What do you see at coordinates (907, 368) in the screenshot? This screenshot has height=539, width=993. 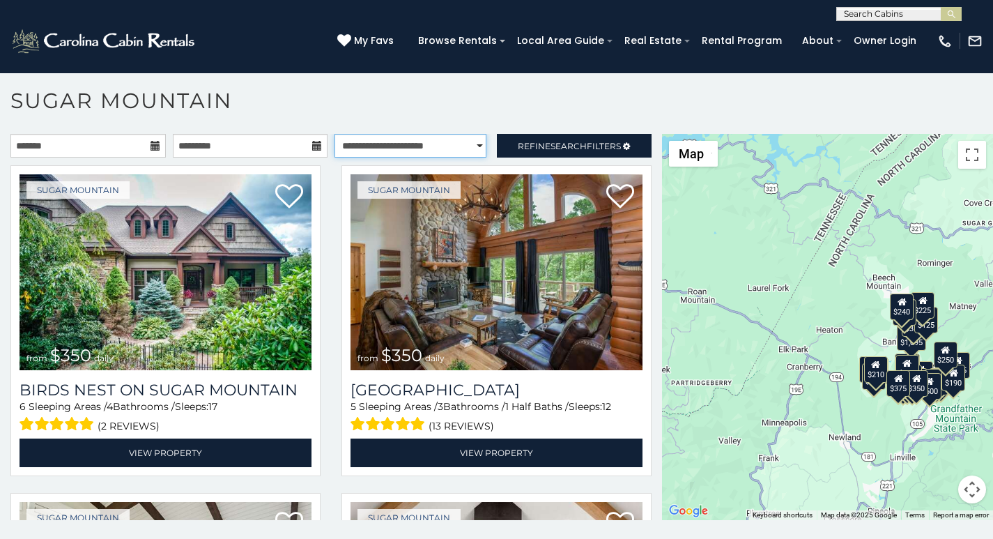 I see `div: $300` at bounding box center [907, 368].